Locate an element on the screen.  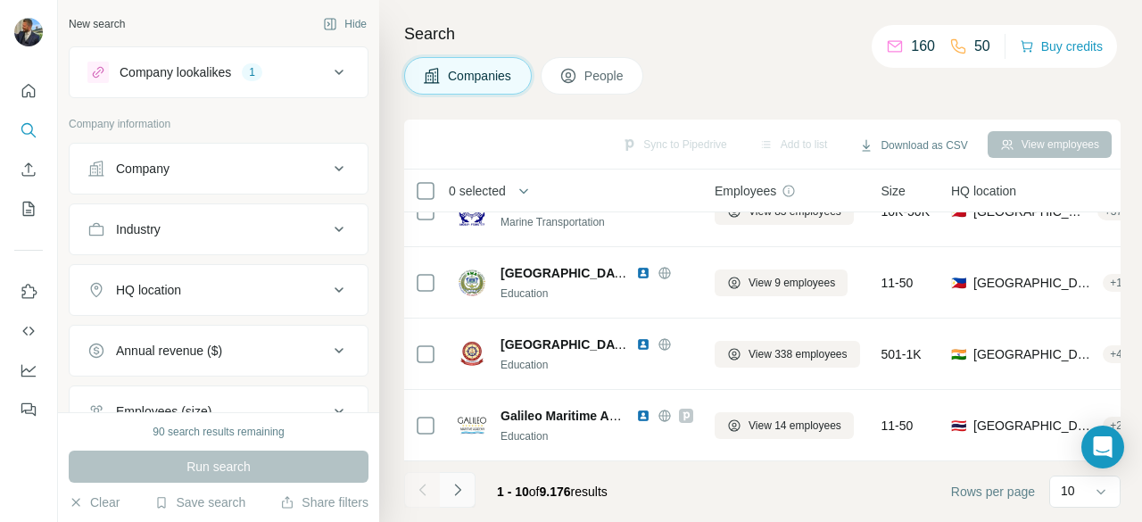
button: Download as CSV is located at coordinates (913, 145).